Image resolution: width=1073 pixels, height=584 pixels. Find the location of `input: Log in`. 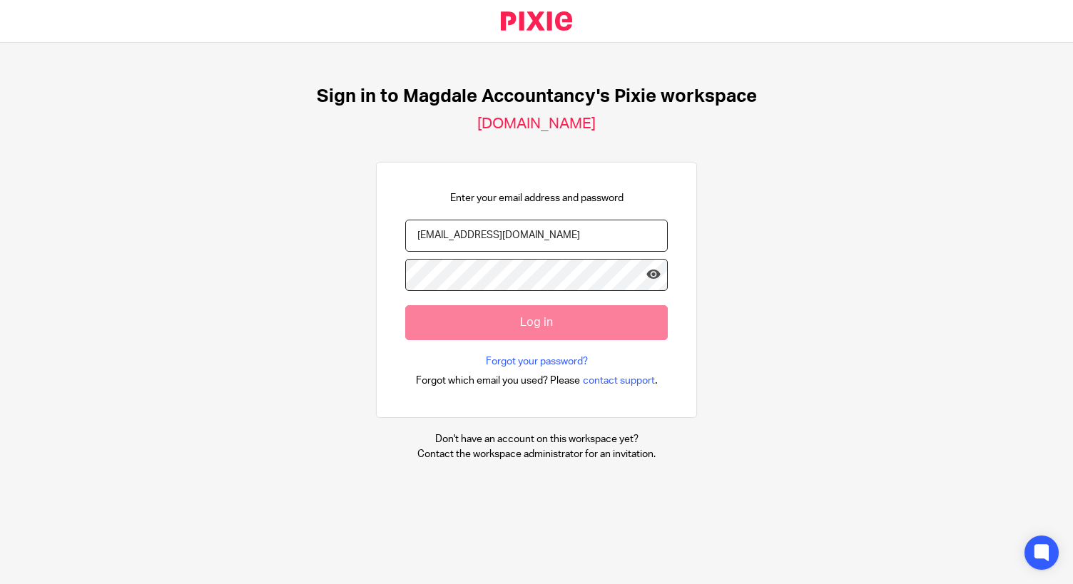

input: Log in is located at coordinates (537, 323).